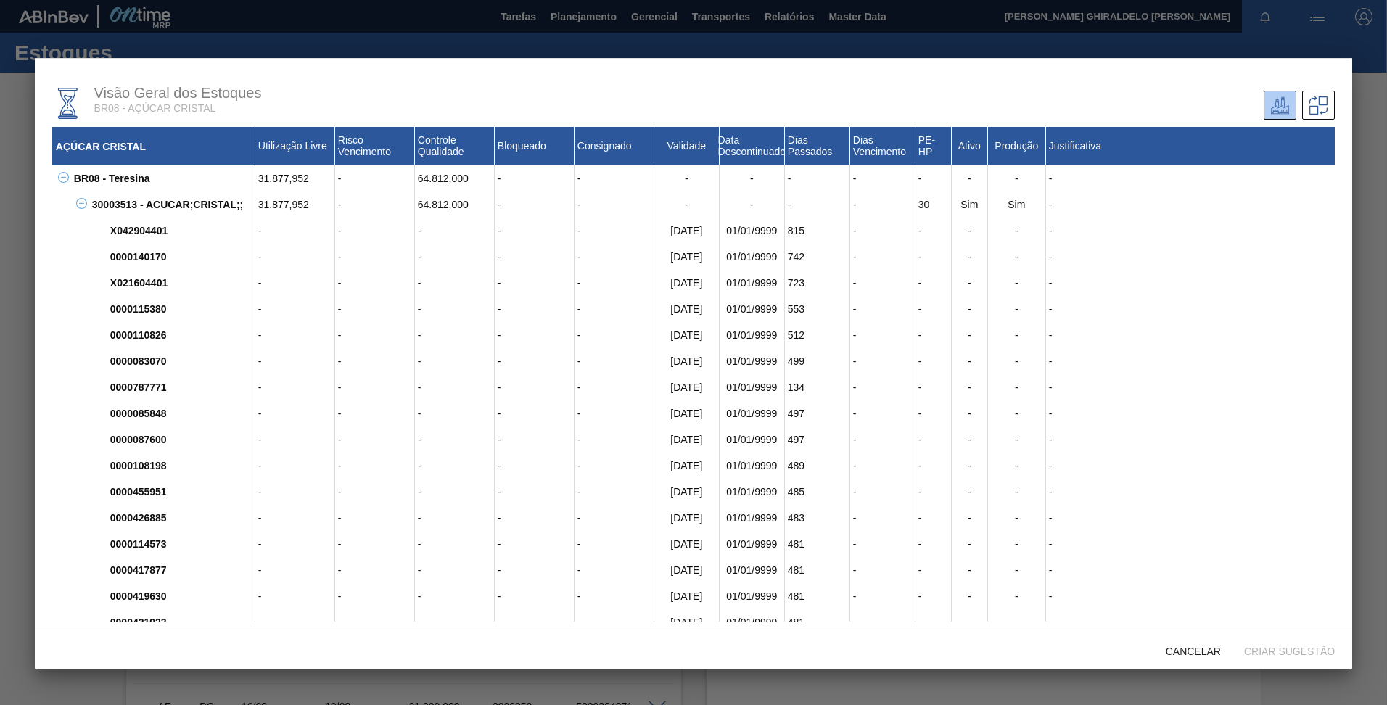 The width and height of the screenshot is (1387, 705). What do you see at coordinates (181, 518) in the screenshot?
I see `div: 0000426885` at bounding box center [181, 518].